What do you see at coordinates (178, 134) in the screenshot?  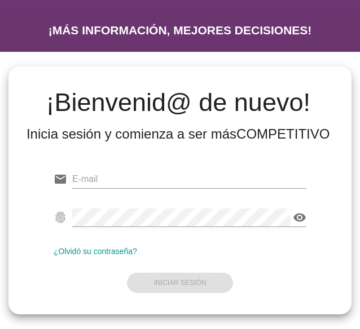 I see `div: Inicia sesión y comienza a ser más` at bounding box center [178, 134].